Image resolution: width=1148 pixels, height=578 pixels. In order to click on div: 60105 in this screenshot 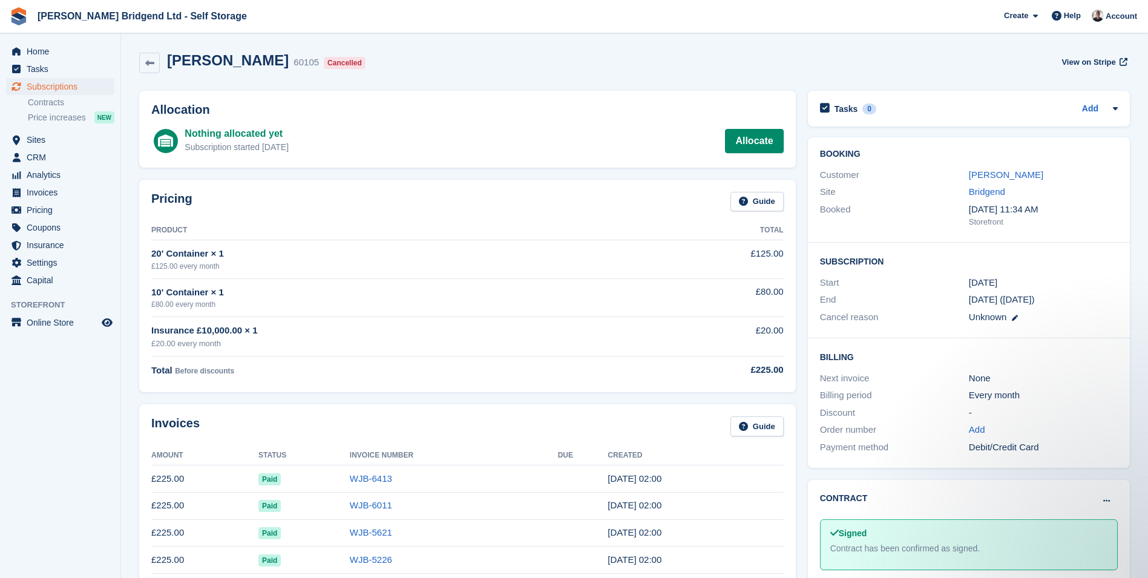, I will do `click(306, 62)`.